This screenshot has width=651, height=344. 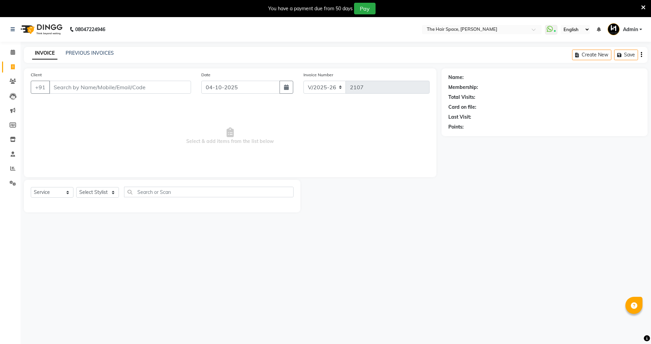 What do you see at coordinates (40, 87) in the screenshot?
I see `button: +91` at bounding box center [40, 87].